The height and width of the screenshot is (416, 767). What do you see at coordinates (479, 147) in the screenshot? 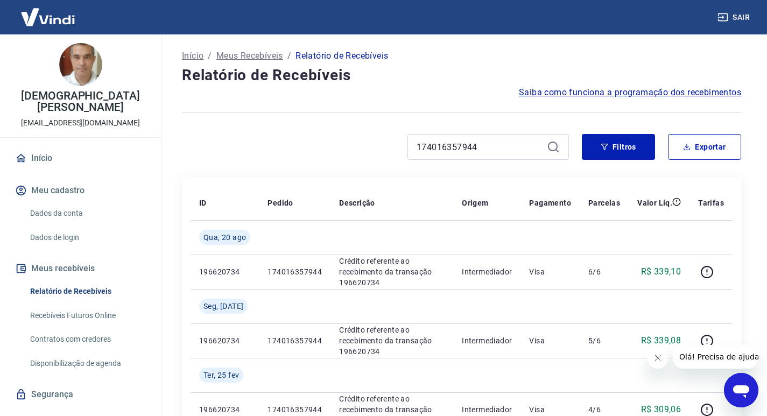
I see `input: Busque pelo número do pedido` at bounding box center [479, 147].